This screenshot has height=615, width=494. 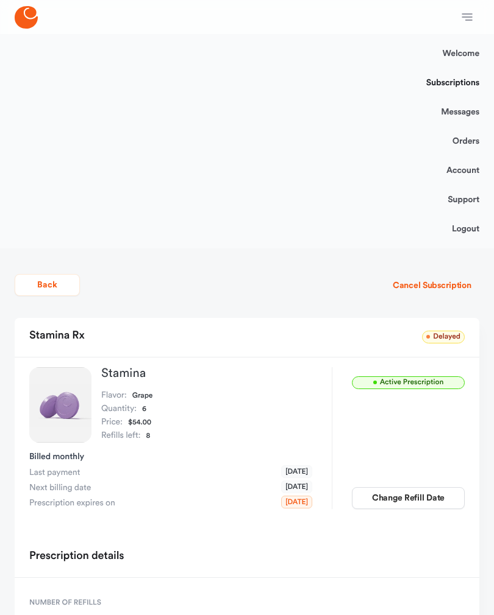 What do you see at coordinates (207, 374) in the screenshot?
I see `h3: Stamina` at bounding box center [207, 374].